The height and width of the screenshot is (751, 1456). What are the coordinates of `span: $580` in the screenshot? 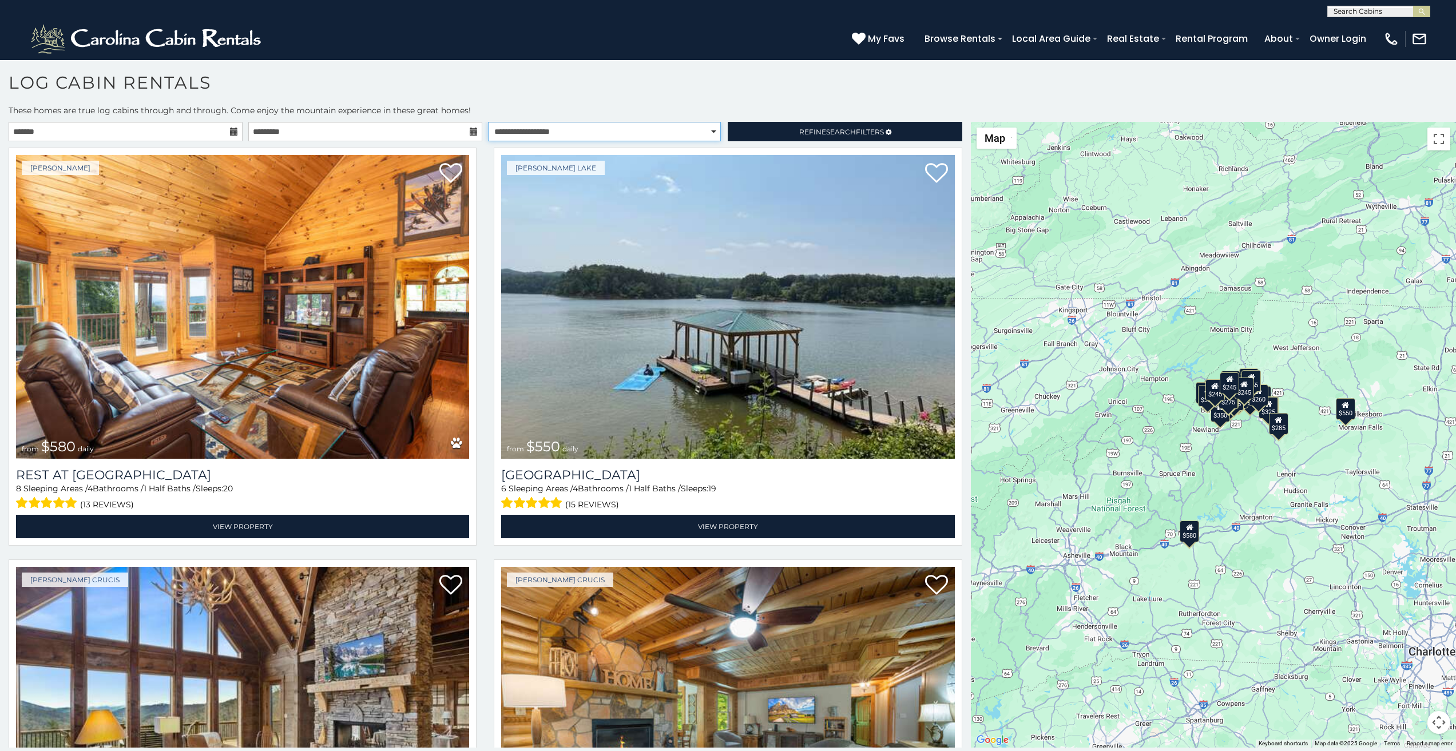 It's located at (58, 446).